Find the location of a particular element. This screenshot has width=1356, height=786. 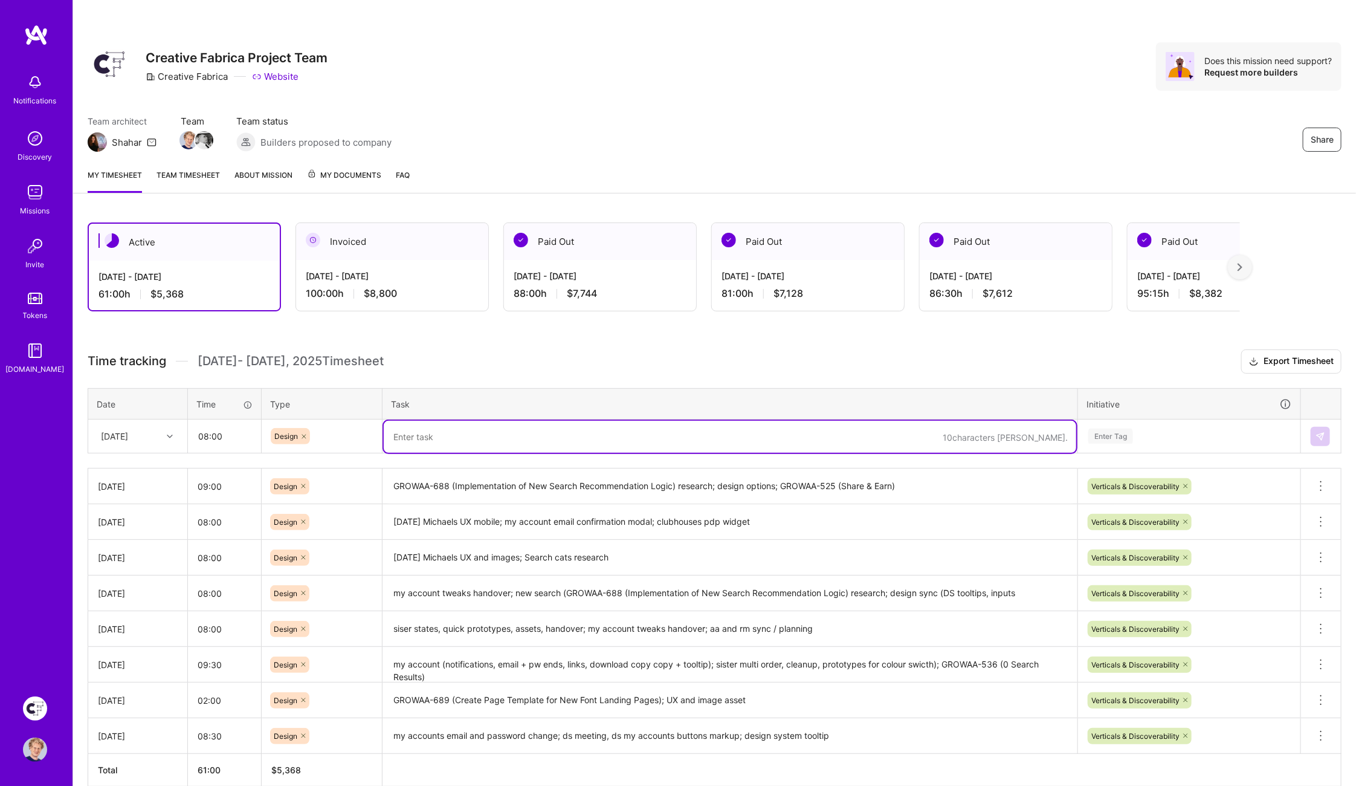

a: FAQ is located at coordinates (402, 181).